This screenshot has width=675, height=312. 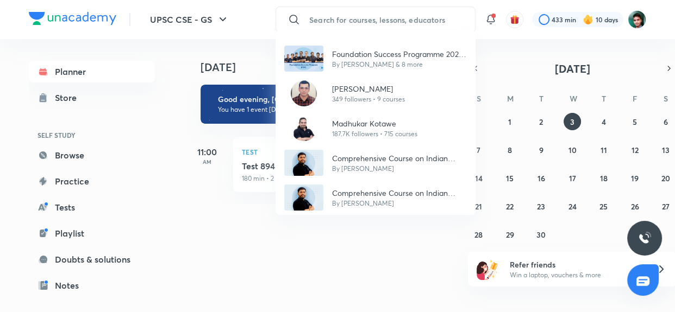 What do you see at coordinates (368, 99) in the screenshot?
I see `p: 349 followers • 9 courses` at bounding box center [368, 99].